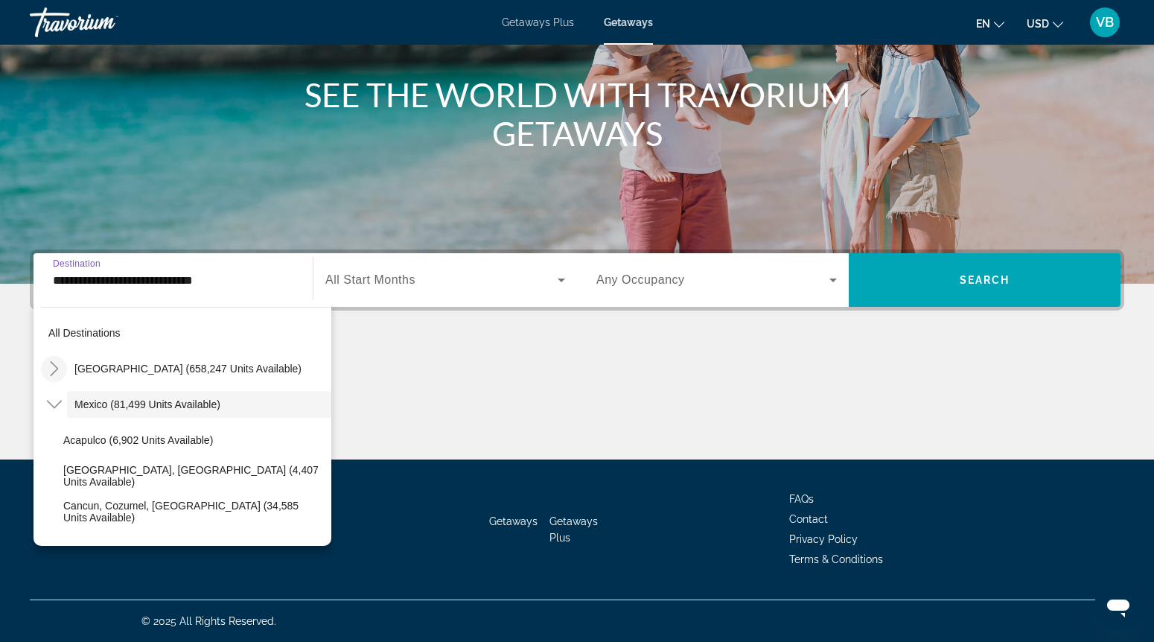  What do you see at coordinates (147, 404) in the screenshot?
I see `span: Mexico (81,499 units available)` at bounding box center [147, 404].